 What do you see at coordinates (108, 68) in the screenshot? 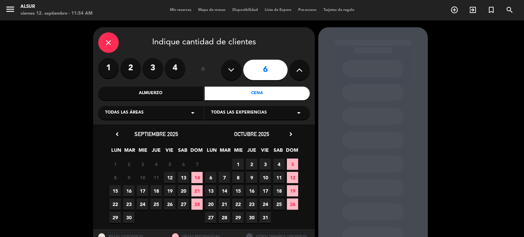
I see `label: 1` at bounding box center [108, 68].